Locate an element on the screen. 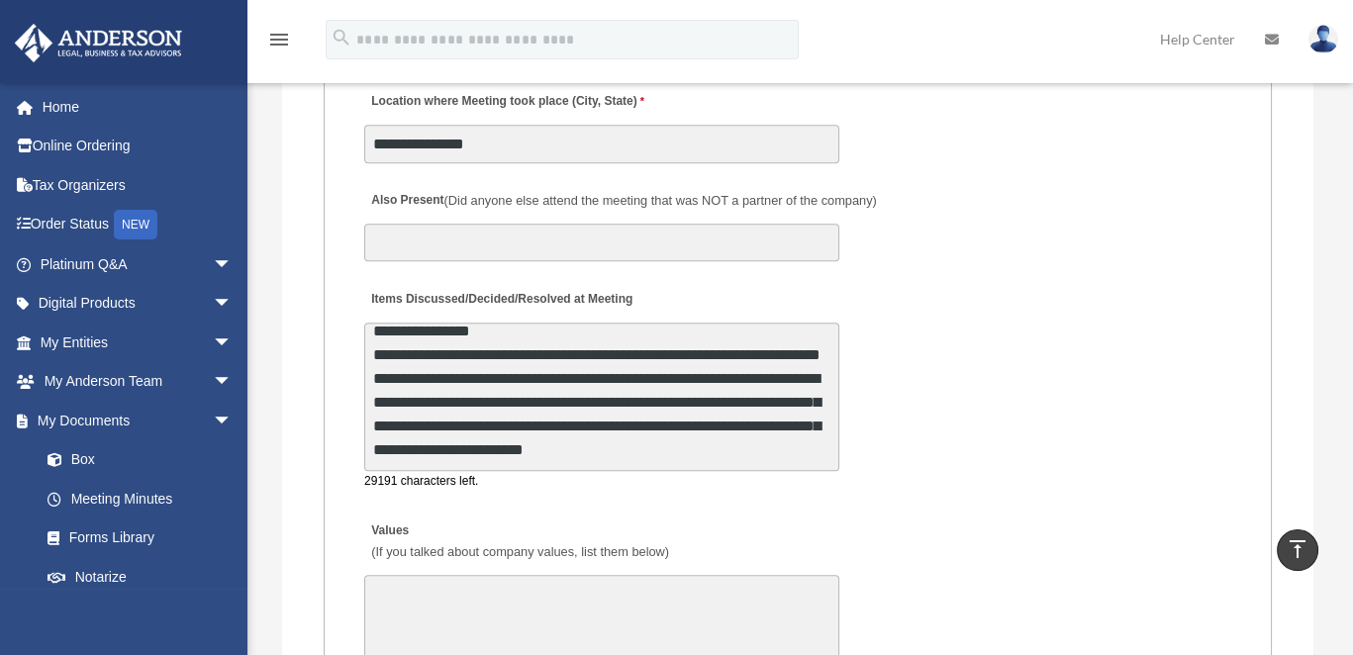 The image size is (1353, 655). a: Digital Productsarrow_drop_down is located at coordinates (138, 304).